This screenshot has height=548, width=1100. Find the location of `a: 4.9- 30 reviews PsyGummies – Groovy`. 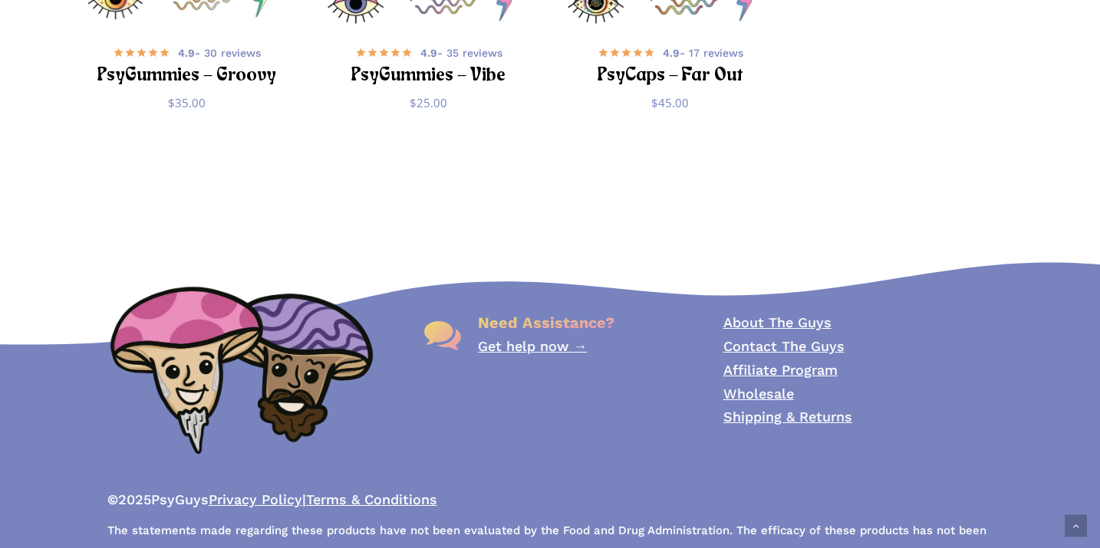

a: 4.9- 30 reviews PsyGummies – Groovy is located at coordinates (187, 63).